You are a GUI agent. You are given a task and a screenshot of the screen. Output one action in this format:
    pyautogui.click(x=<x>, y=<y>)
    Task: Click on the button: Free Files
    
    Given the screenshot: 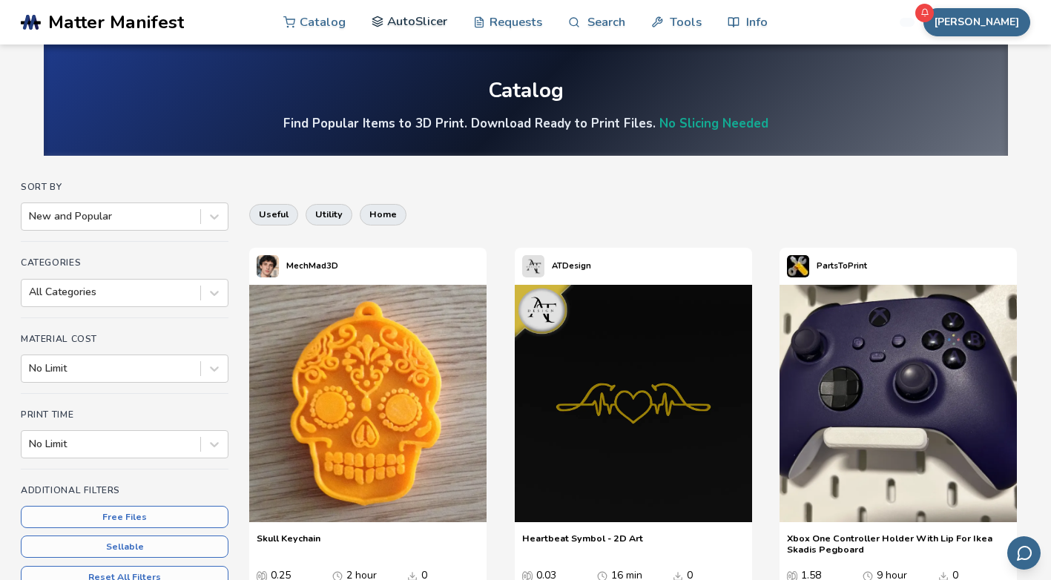 What is the action you would take?
    pyautogui.click(x=125, y=517)
    